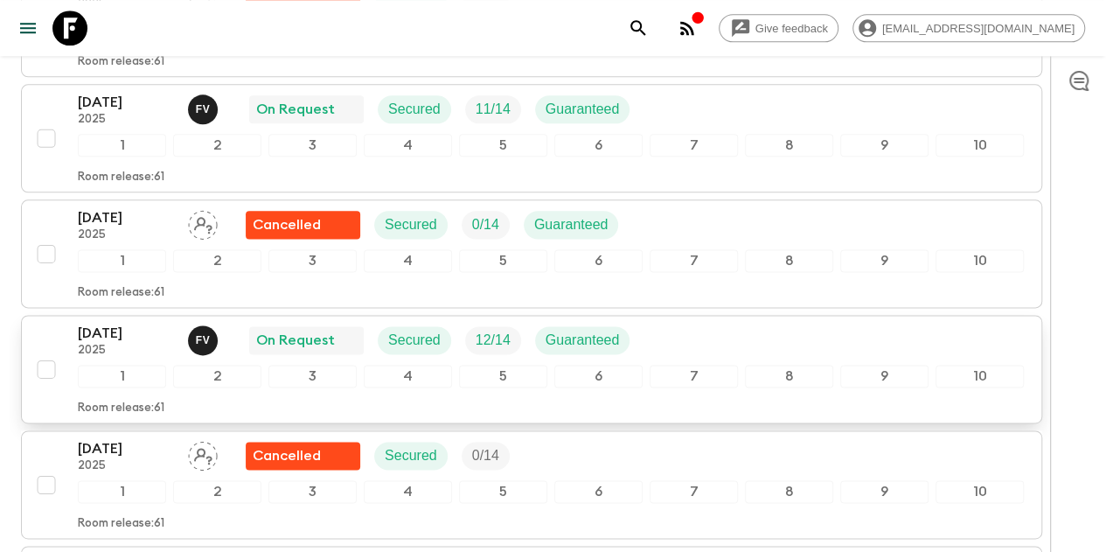 The image size is (1106, 552). Describe the element at coordinates (778, 28) in the screenshot. I see `a: Give feedback` at that location.